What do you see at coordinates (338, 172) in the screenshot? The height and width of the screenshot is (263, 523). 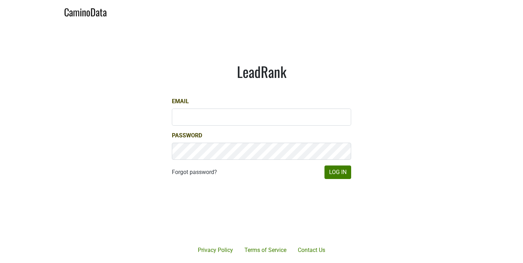 I see `button: Log In` at bounding box center [338, 172].